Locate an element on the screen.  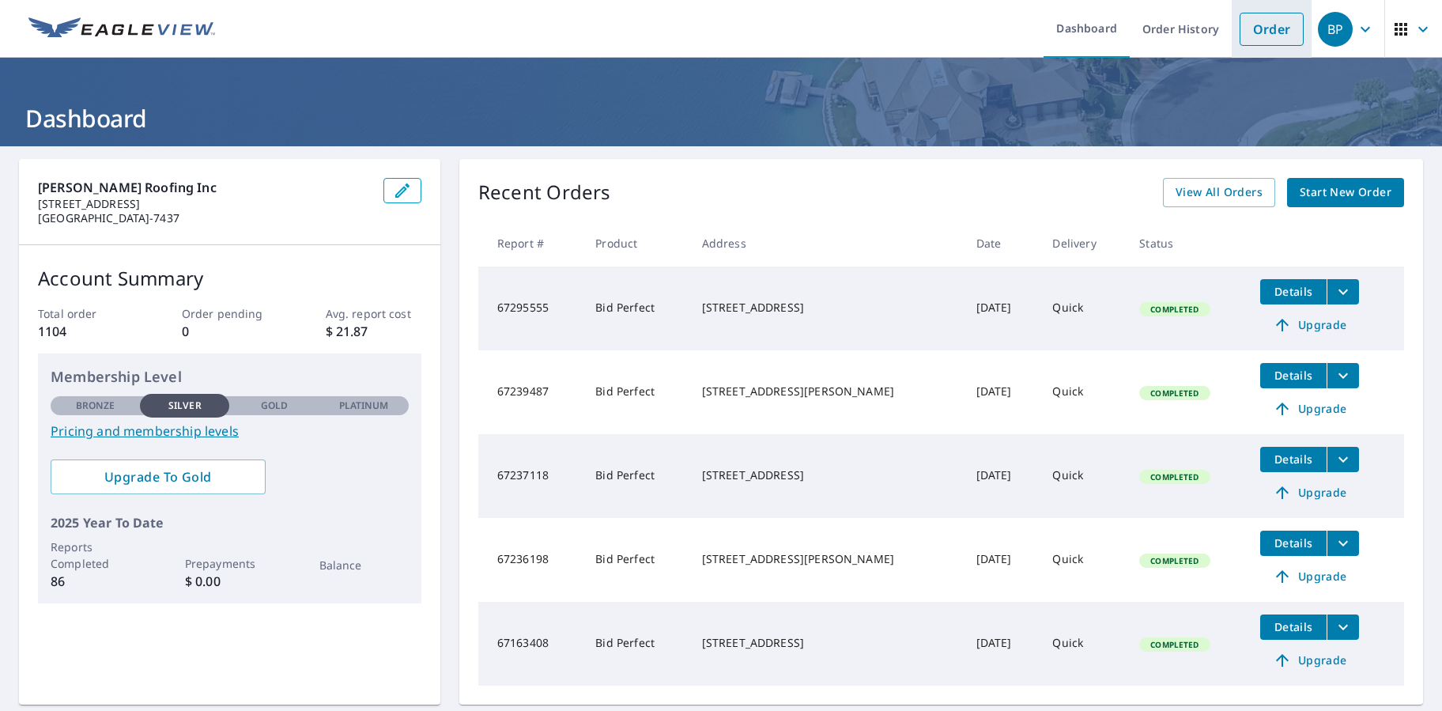
button: filesDropdownBtn-67239487 is located at coordinates (1343, 376).